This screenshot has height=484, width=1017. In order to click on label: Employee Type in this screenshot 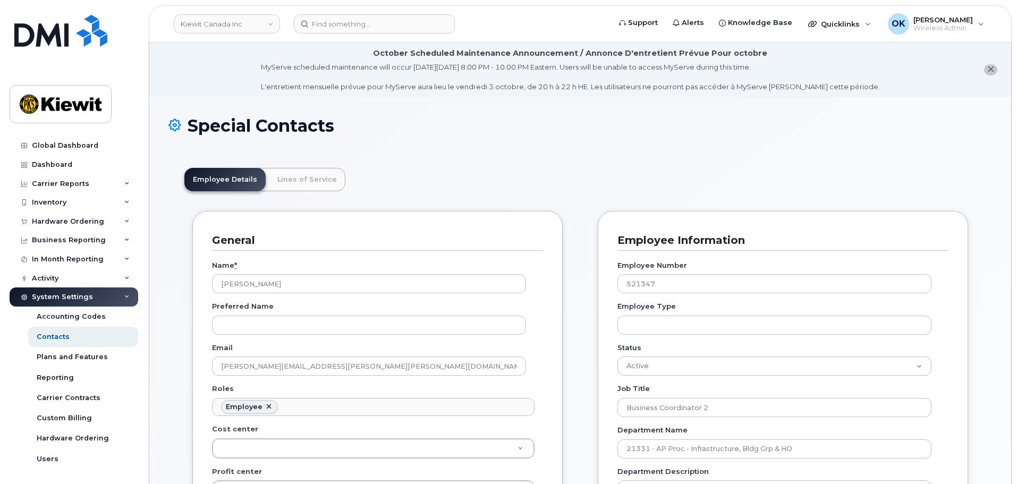, I will do `click(647, 306)`.